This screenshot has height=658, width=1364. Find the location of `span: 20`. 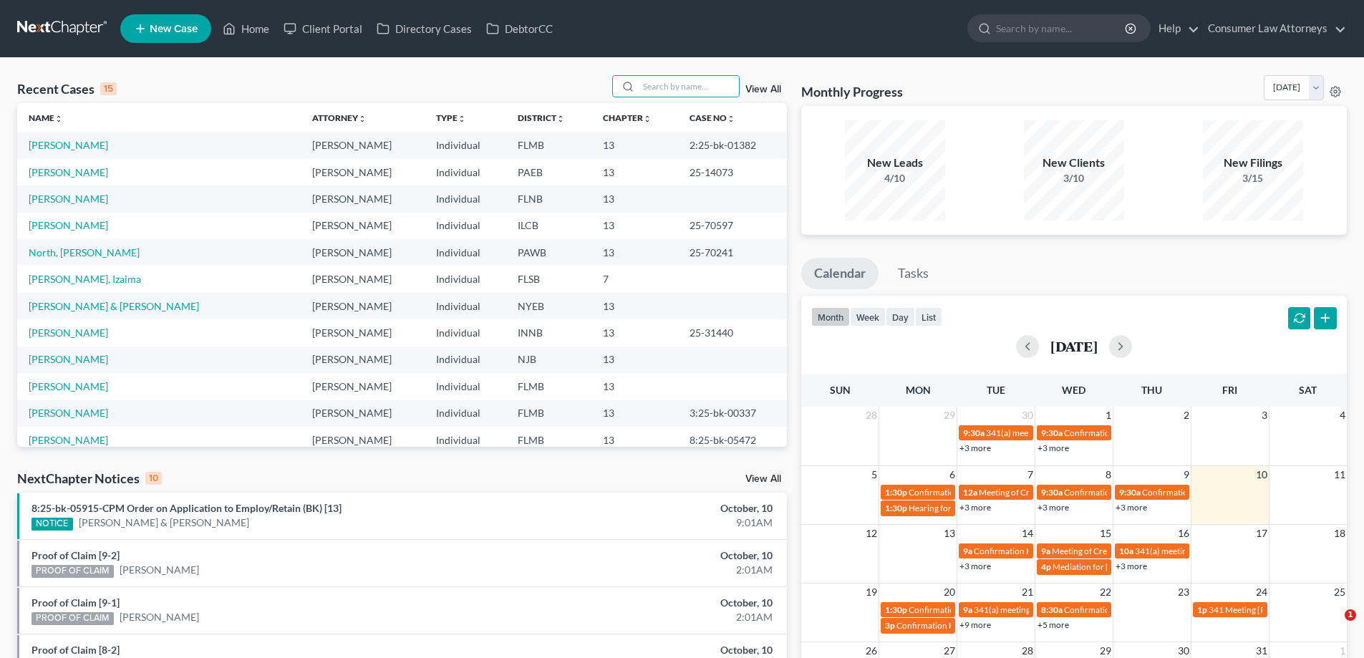

span: 20 is located at coordinates (950, 592).